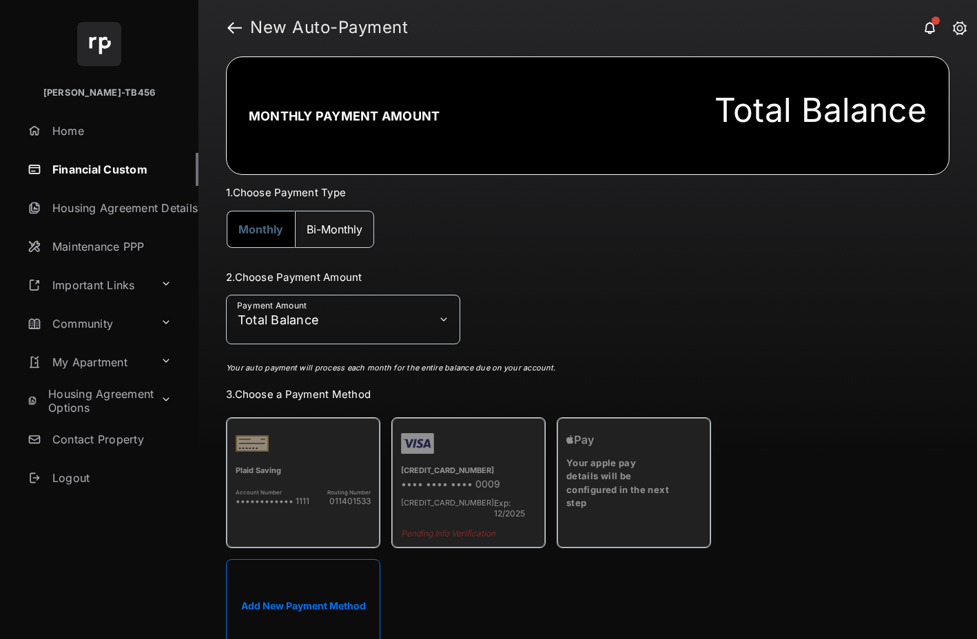 Image resolution: width=977 pixels, height=639 pixels. What do you see at coordinates (110, 440) in the screenshot?
I see `a: Contact Property` at bounding box center [110, 440].